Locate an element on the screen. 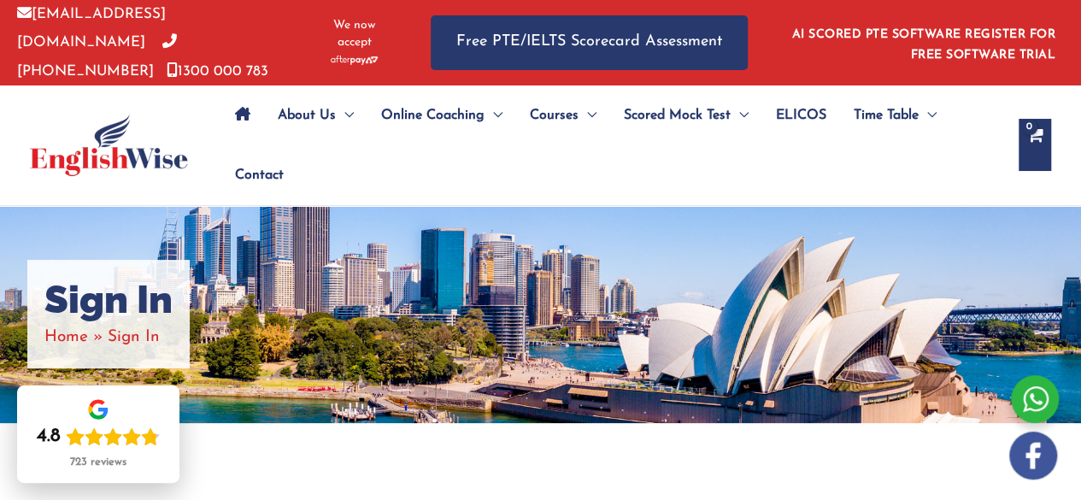 The width and height of the screenshot is (1081, 500). a: ELICOS is located at coordinates (801, 115).